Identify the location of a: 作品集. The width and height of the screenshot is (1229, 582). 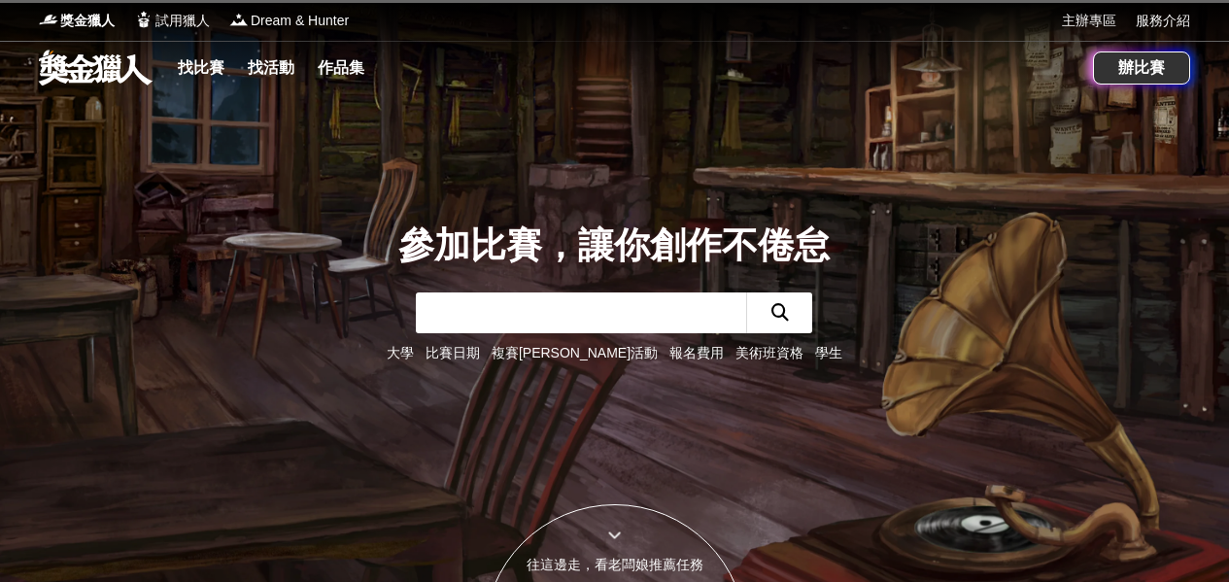
(341, 68).